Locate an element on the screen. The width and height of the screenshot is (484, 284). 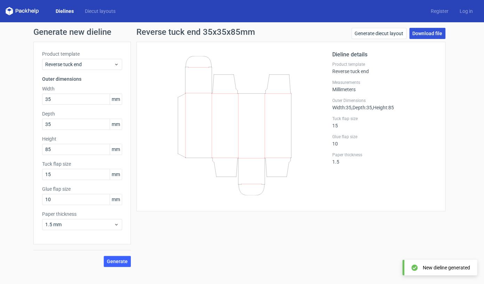
div: 10 is located at coordinates (384, 140).